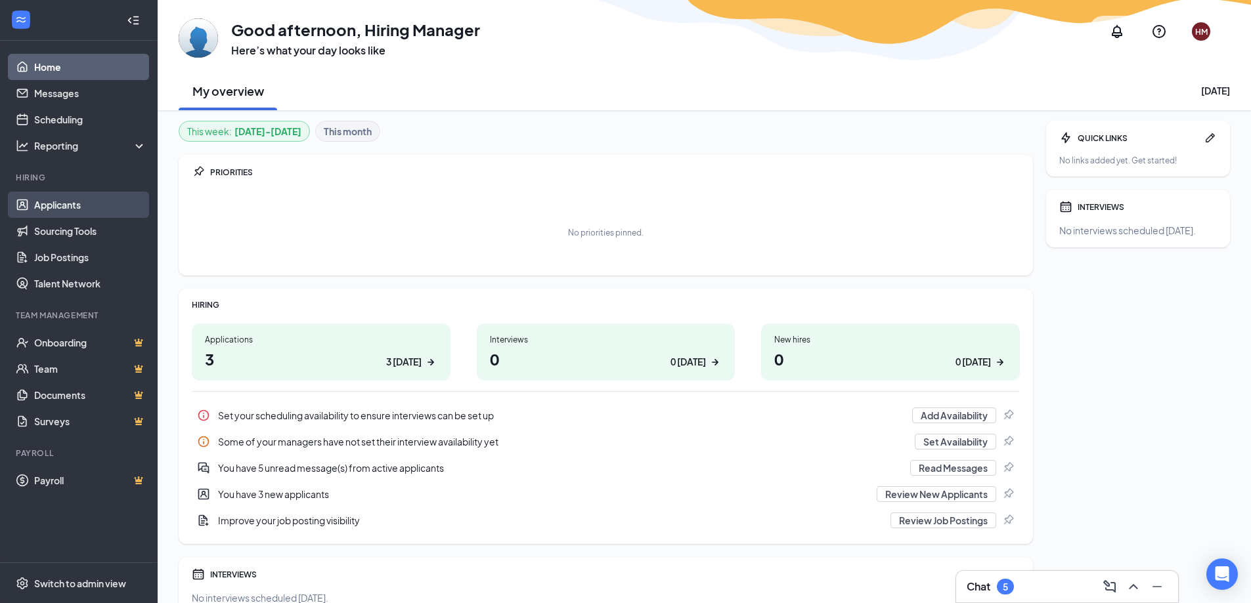  Describe the element at coordinates (321, 359) in the screenshot. I see `h1: 3` at that location.